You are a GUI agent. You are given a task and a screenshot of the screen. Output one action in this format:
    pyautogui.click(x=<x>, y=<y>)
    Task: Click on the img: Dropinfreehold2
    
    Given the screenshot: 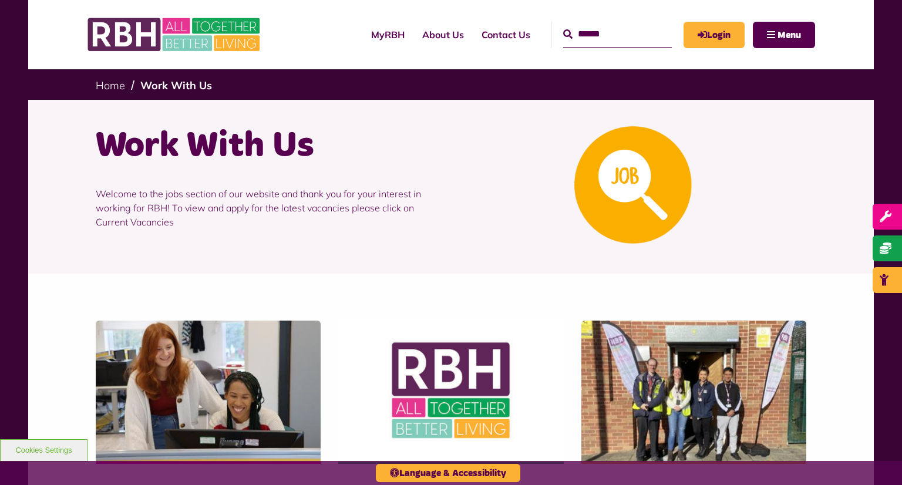 What is the action you would take?
    pyautogui.click(x=694, y=391)
    